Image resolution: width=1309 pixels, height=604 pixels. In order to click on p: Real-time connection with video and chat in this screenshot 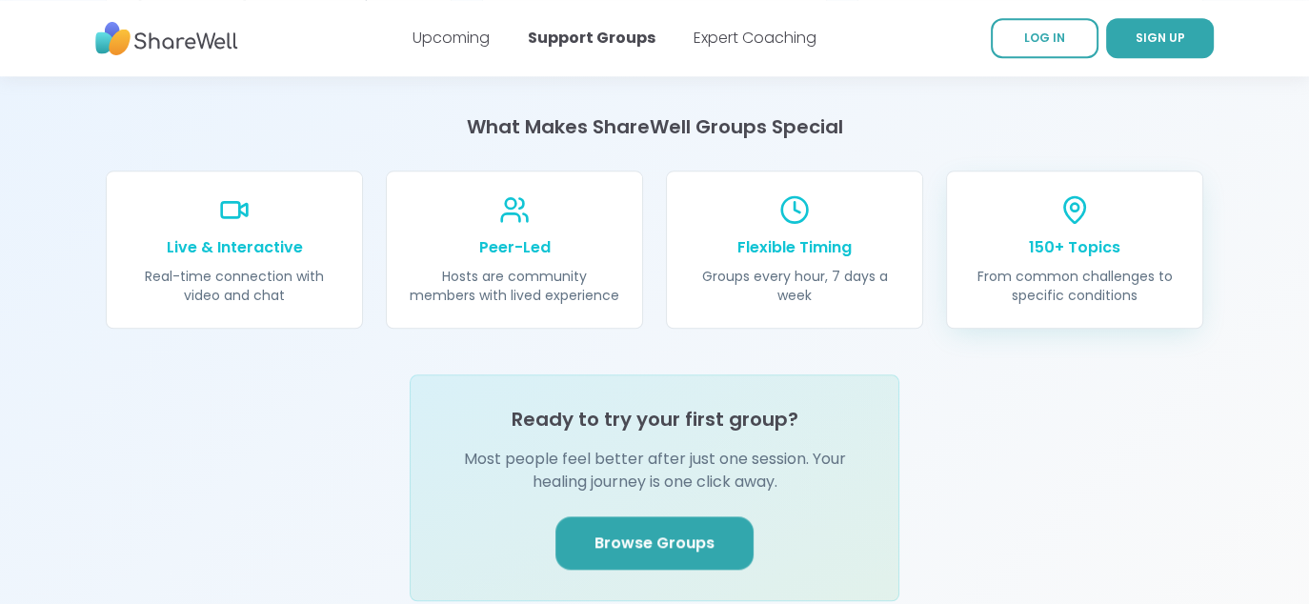, I will do `click(234, 286)`.